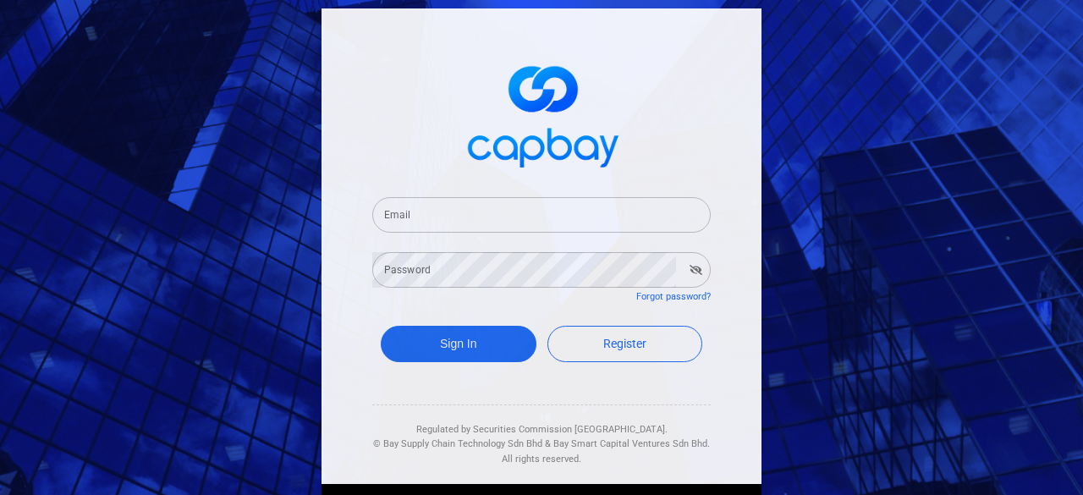 The width and height of the screenshot is (1083, 495). I want to click on img: logo, so click(542, 113).